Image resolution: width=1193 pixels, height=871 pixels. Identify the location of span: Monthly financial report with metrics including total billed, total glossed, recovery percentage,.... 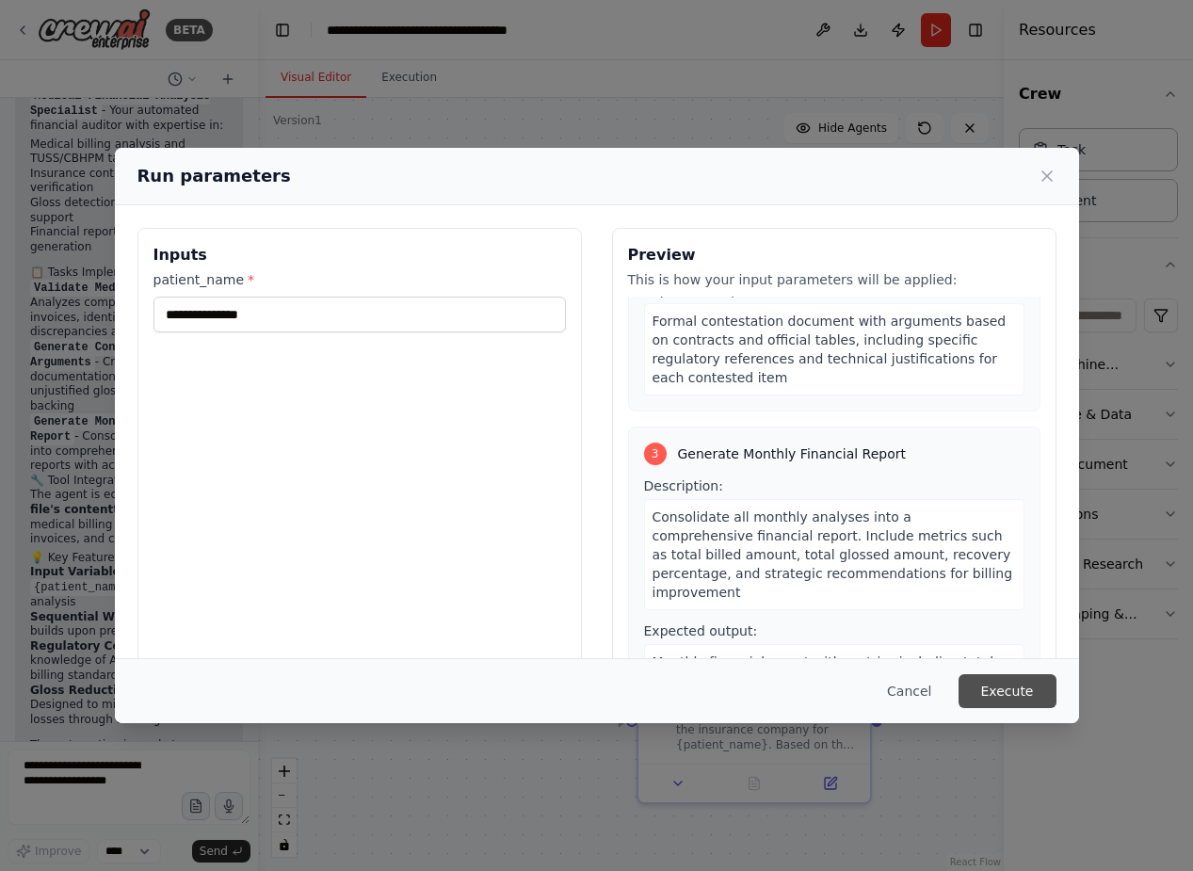
(823, 690).